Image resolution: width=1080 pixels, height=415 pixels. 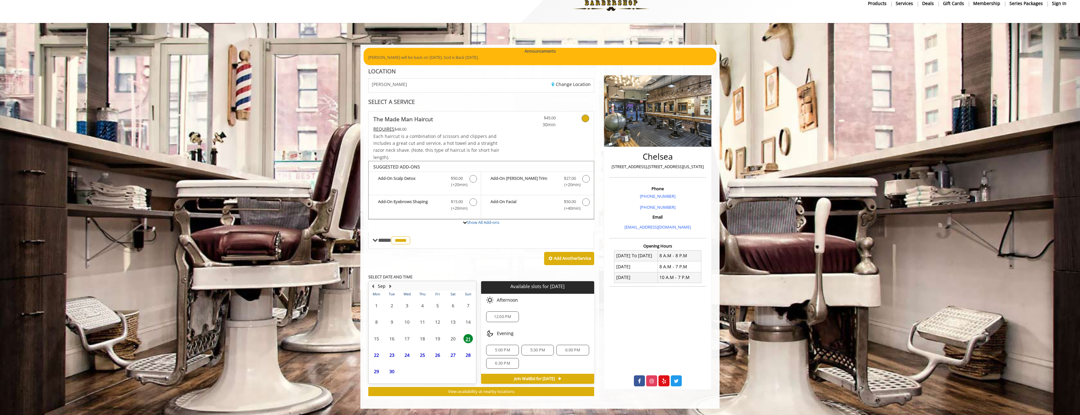 I want to click on span: 30, so click(x=392, y=371).